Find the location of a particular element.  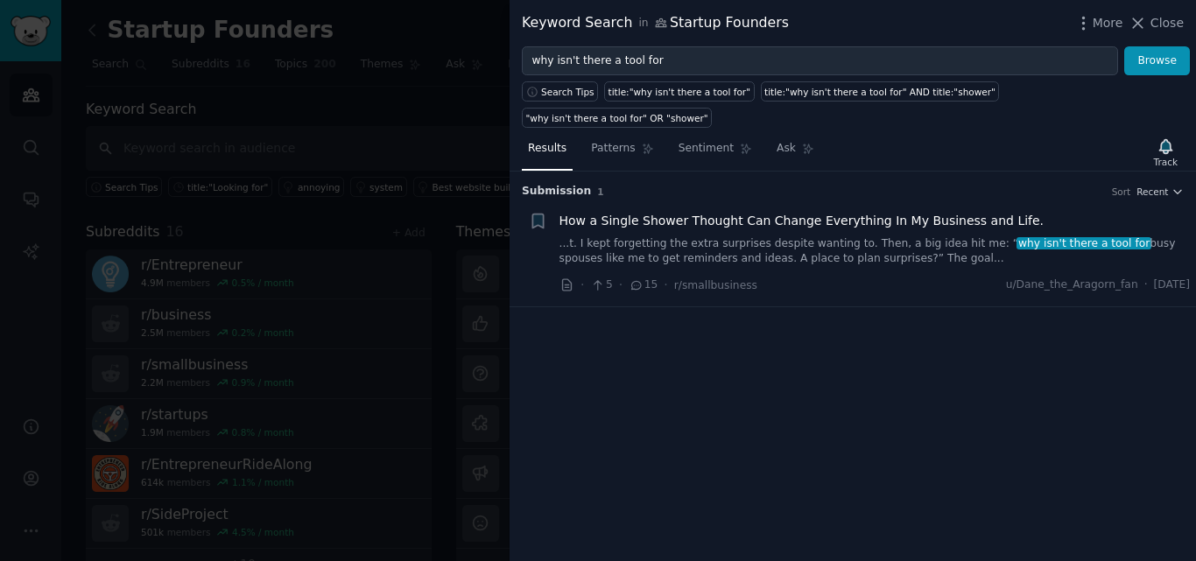

button: Close is located at coordinates (1155, 23).